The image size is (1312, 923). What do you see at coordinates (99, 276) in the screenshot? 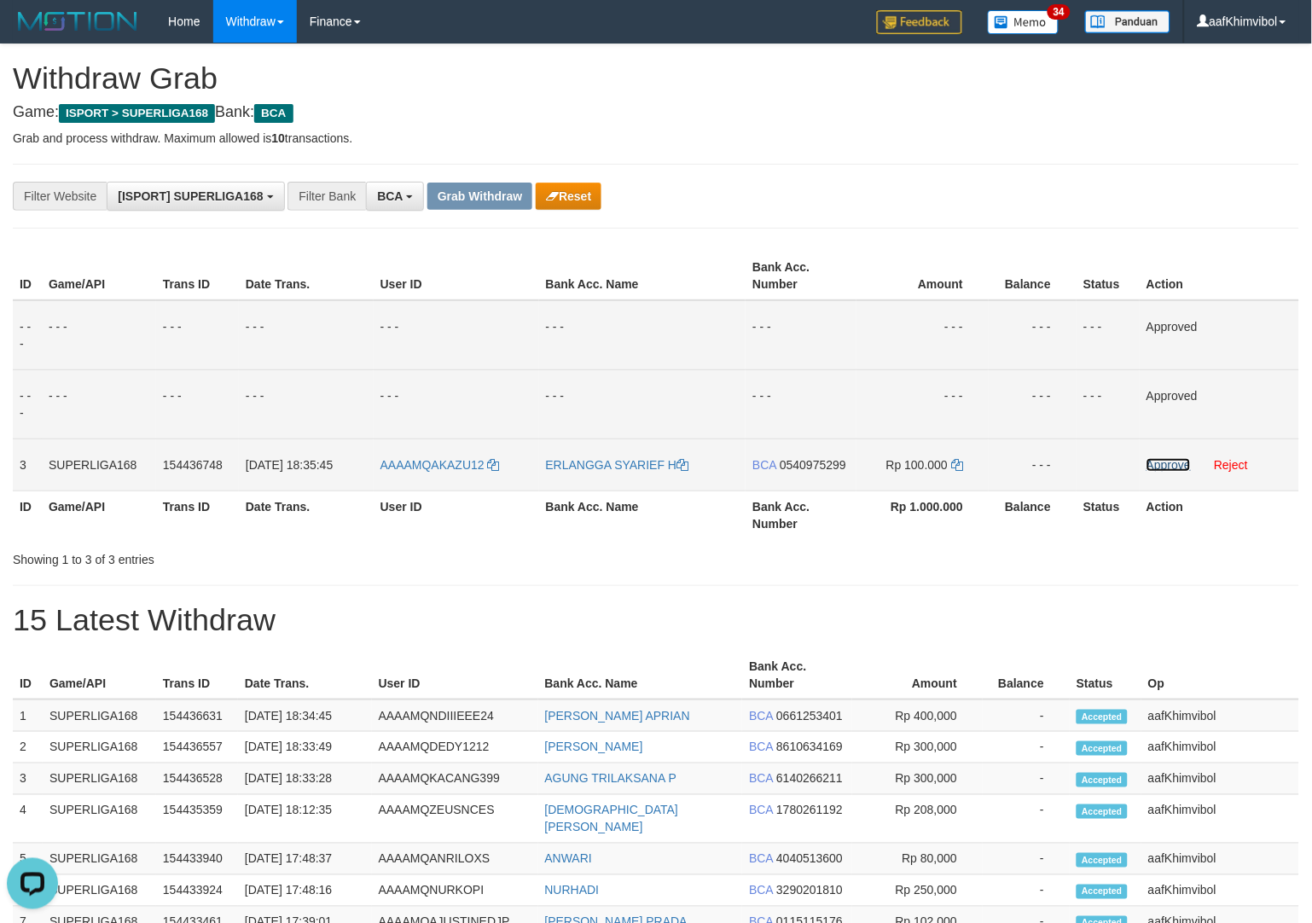
I see `th: Game/API` at bounding box center [99, 276].